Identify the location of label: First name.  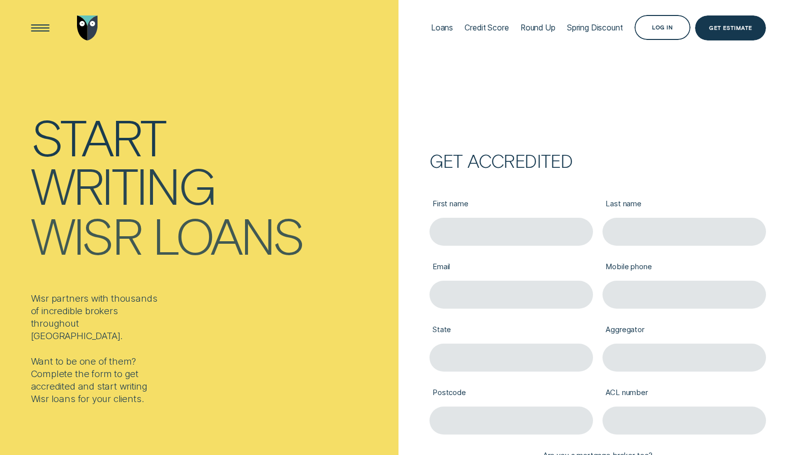
(511, 204).